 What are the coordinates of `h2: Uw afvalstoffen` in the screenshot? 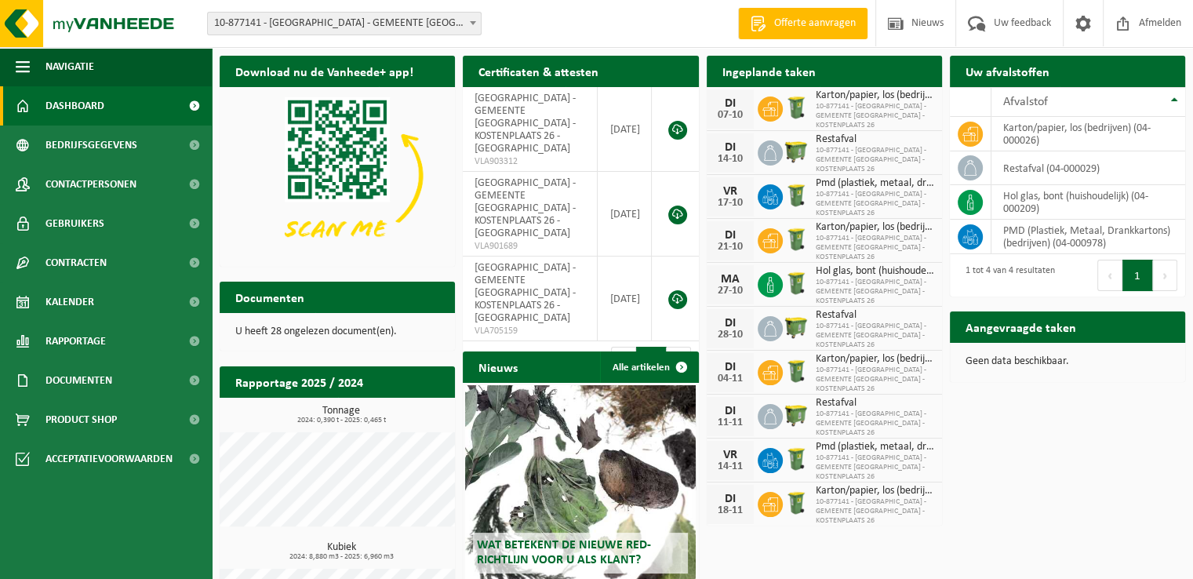 It's located at (1007, 71).